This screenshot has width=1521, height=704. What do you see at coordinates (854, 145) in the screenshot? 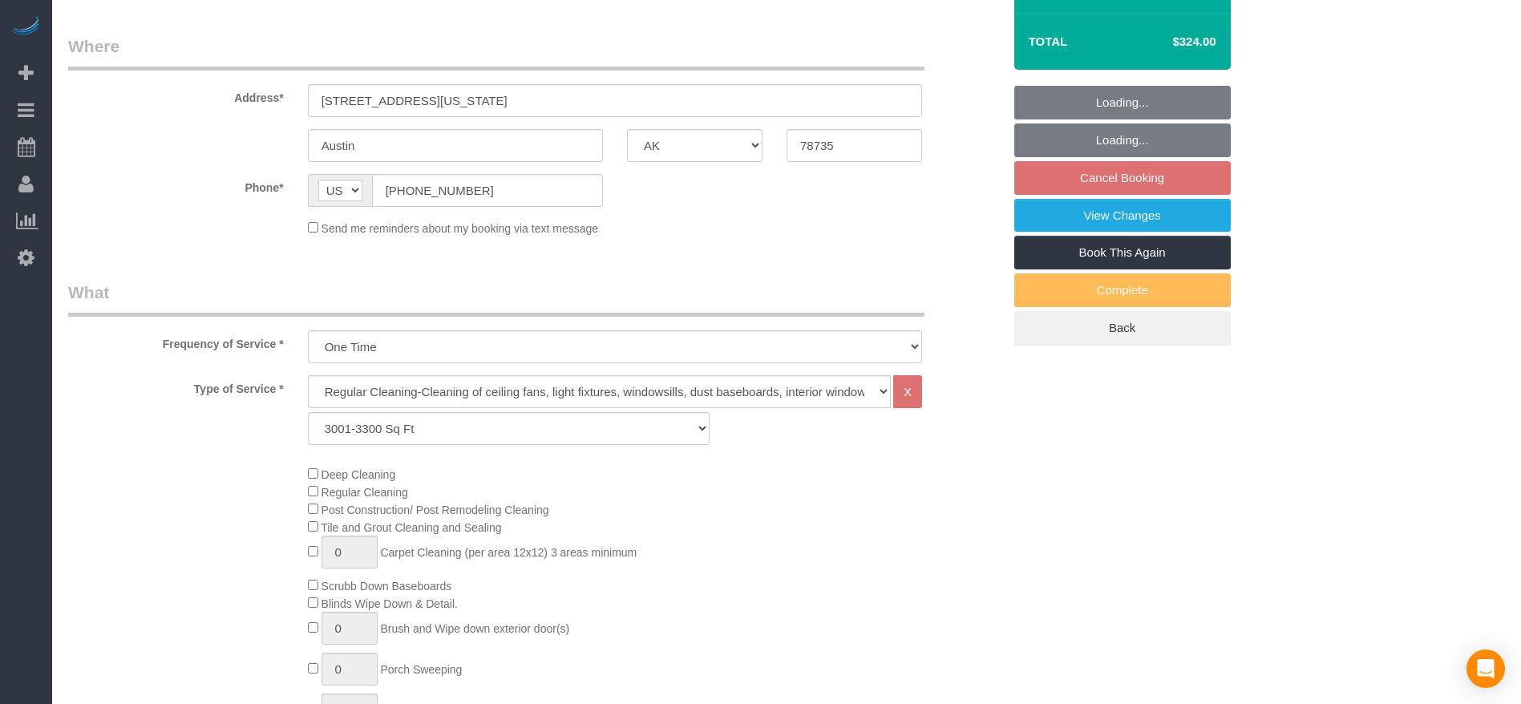
I see `input: Zip Code*` at bounding box center [854, 145].